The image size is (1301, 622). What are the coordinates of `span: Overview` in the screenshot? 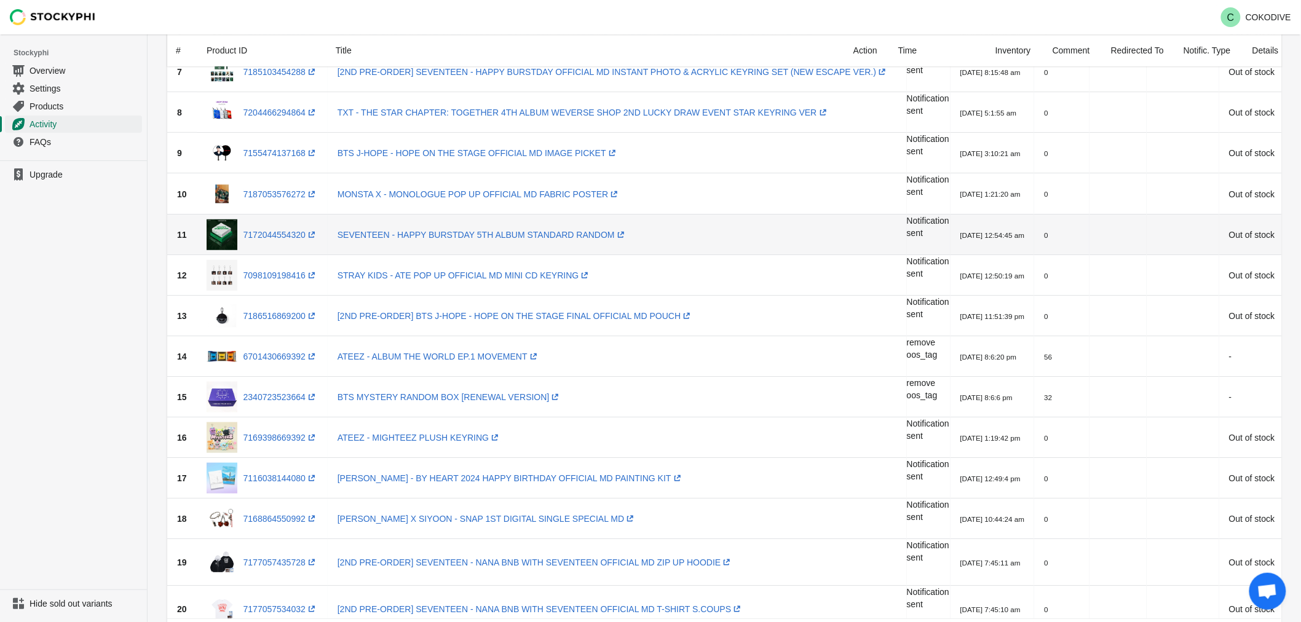 It's located at (84, 71).